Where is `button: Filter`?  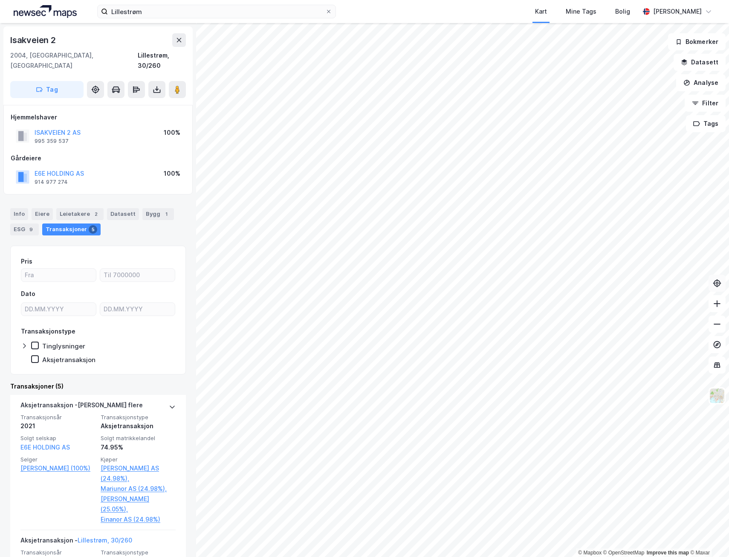
button: Filter is located at coordinates (705, 103).